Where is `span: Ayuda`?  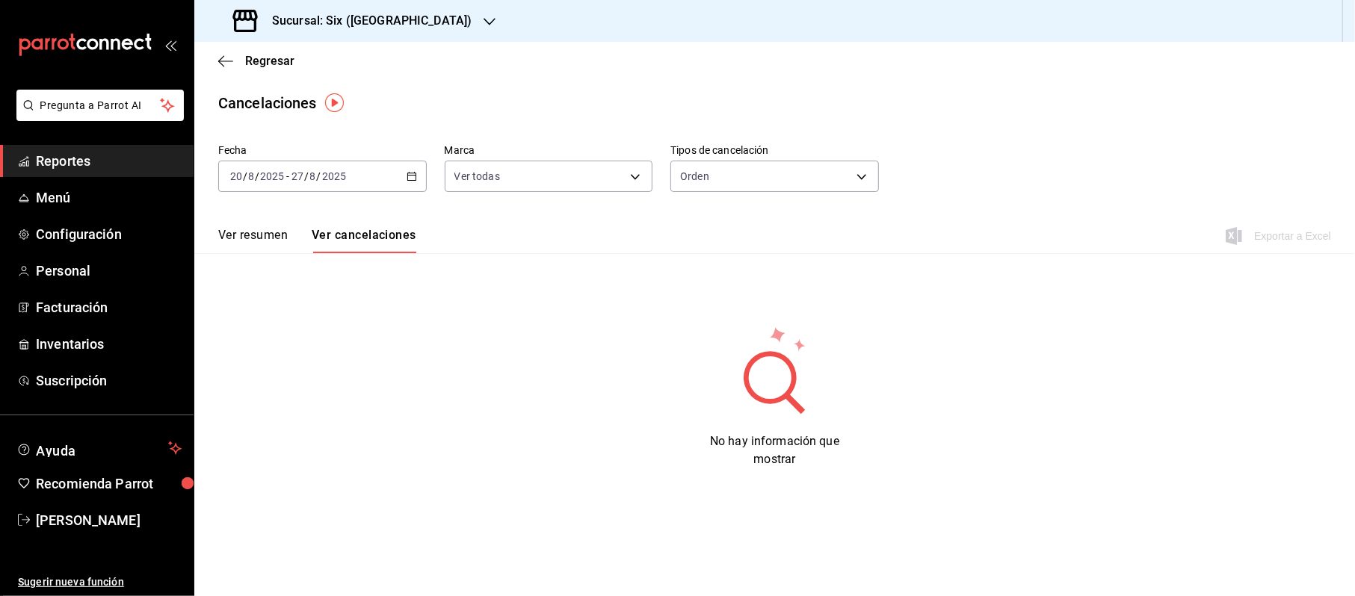 span: Ayuda is located at coordinates (99, 448).